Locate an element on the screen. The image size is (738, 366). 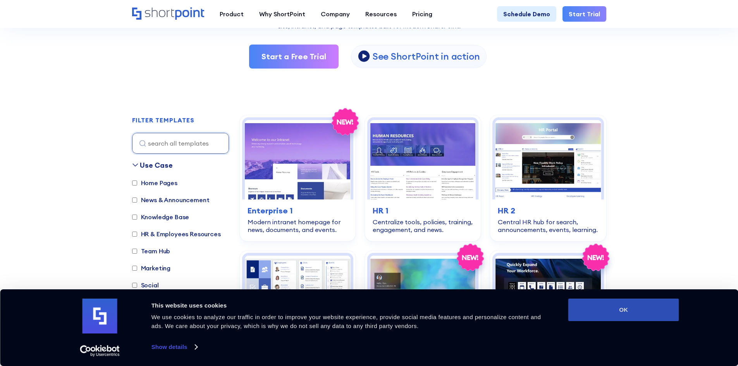
label: HR & Employees Resources is located at coordinates (176, 234).